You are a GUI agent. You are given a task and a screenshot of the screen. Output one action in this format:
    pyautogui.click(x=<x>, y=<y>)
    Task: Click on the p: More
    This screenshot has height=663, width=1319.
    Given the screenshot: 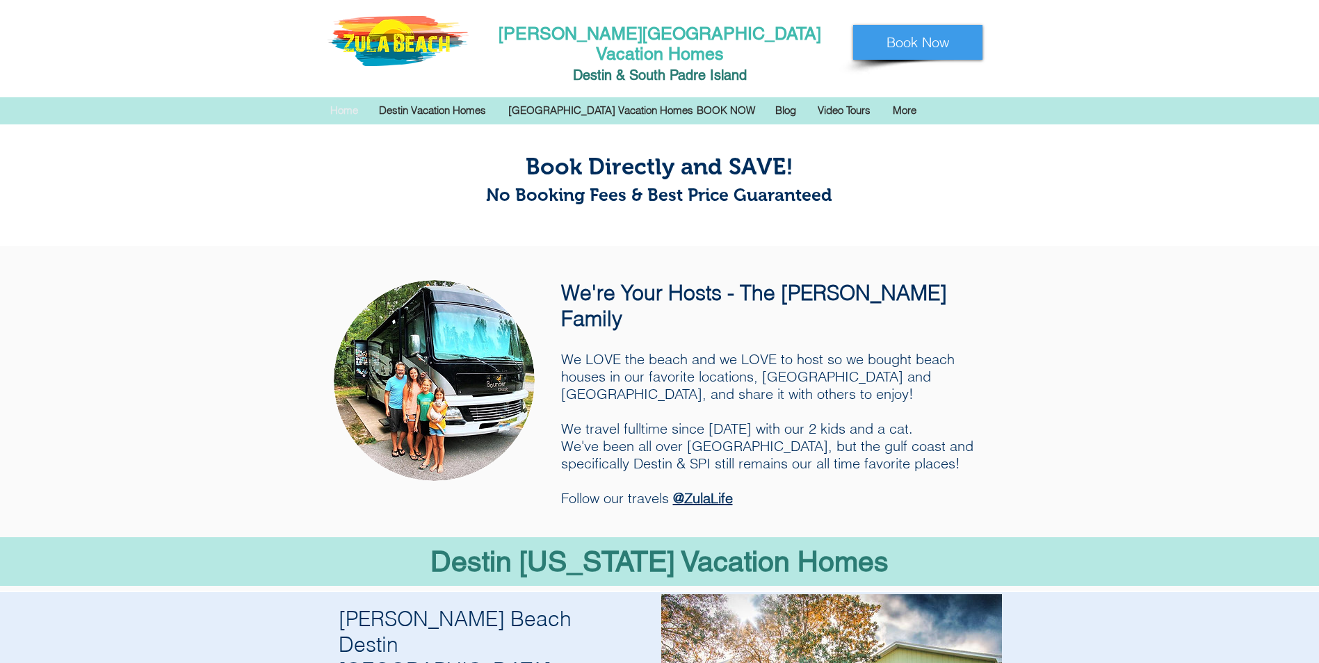 What is the action you would take?
    pyautogui.click(x=905, y=111)
    